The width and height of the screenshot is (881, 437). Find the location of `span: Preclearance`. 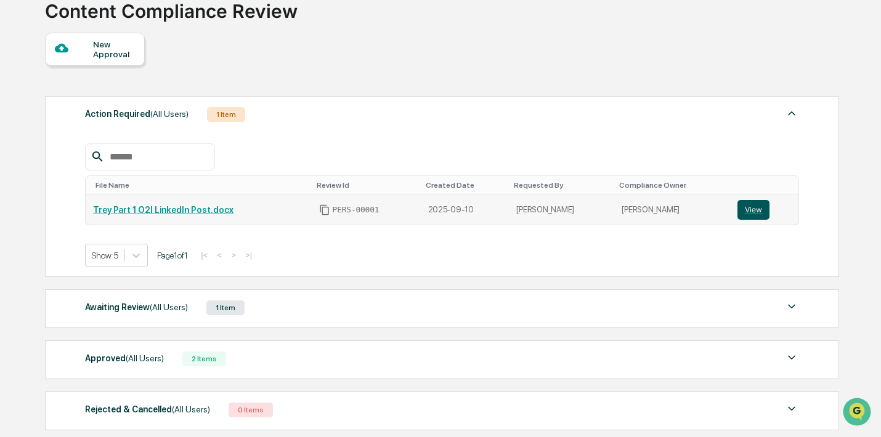

span: Preclearance is located at coordinates (52, 161).